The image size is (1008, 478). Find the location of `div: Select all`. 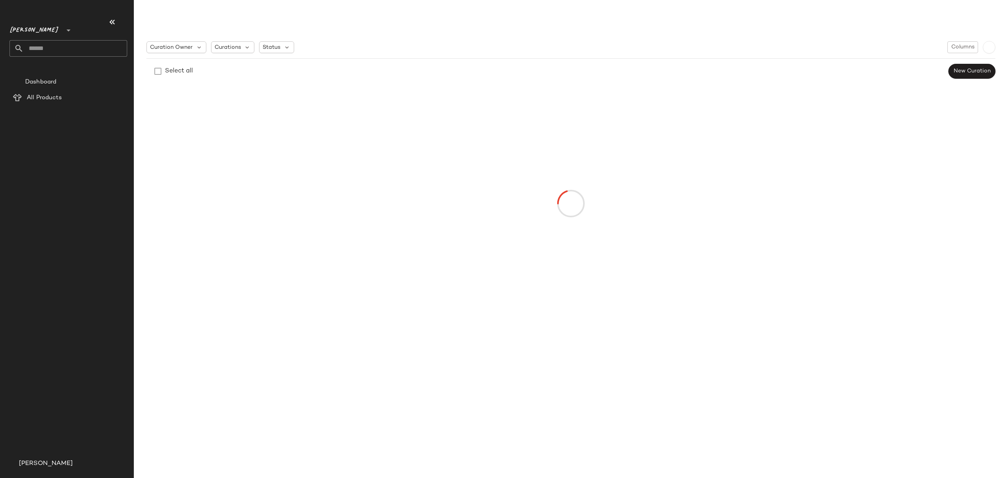

div: Select all is located at coordinates (179, 71).